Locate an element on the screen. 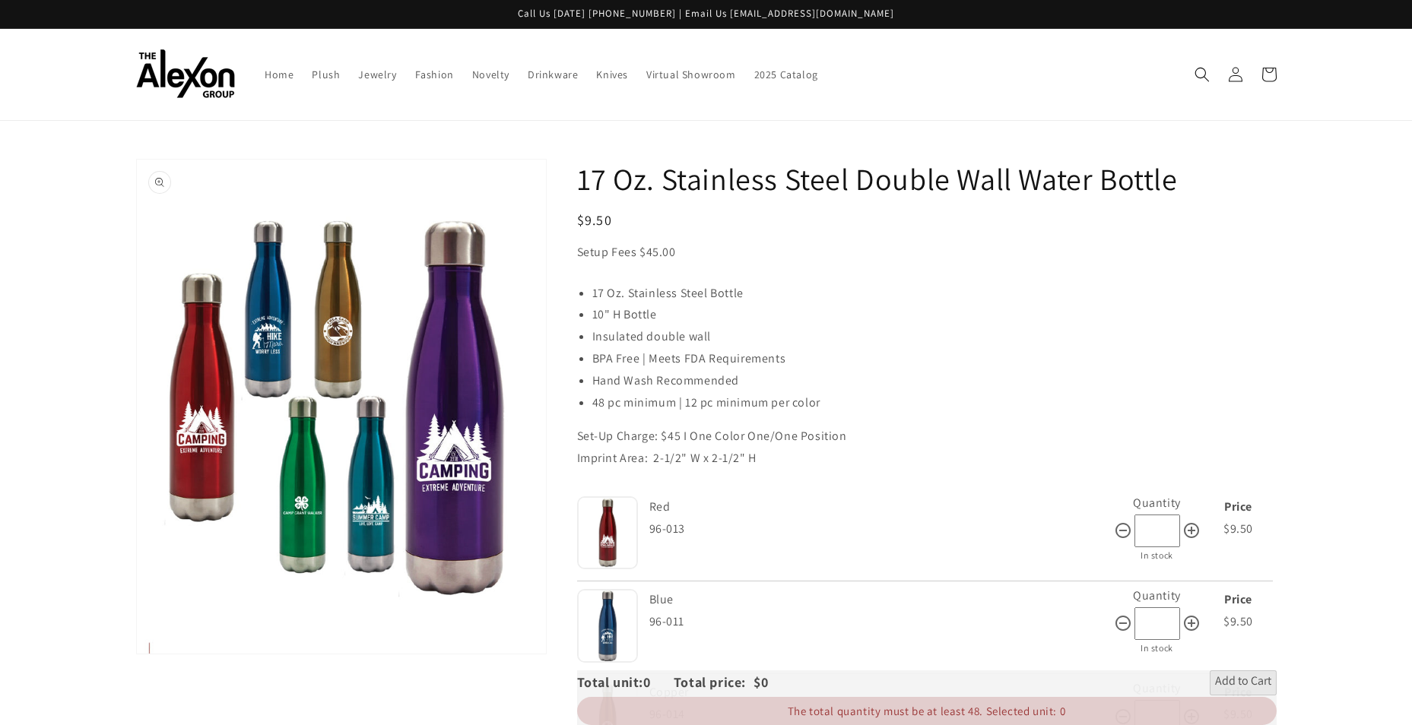  li: 17 Oz. Stainless Steel Bottle is located at coordinates (934, 293).